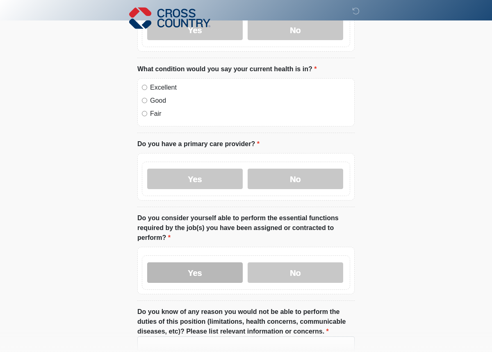 The width and height of the screenshot is (492, 352). What do you see at coordinates (250, 101) in the screenshot?
I see `label: Good` at bounding box center [250, 101].